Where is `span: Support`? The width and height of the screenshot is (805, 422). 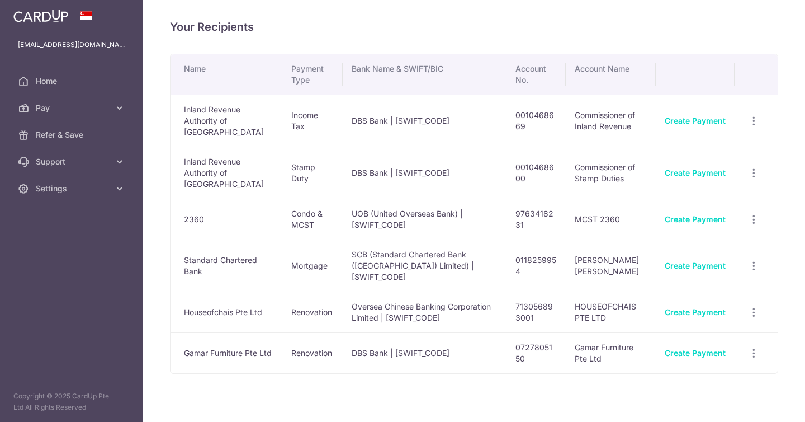
span: Support is located at coordinates (73, 162).